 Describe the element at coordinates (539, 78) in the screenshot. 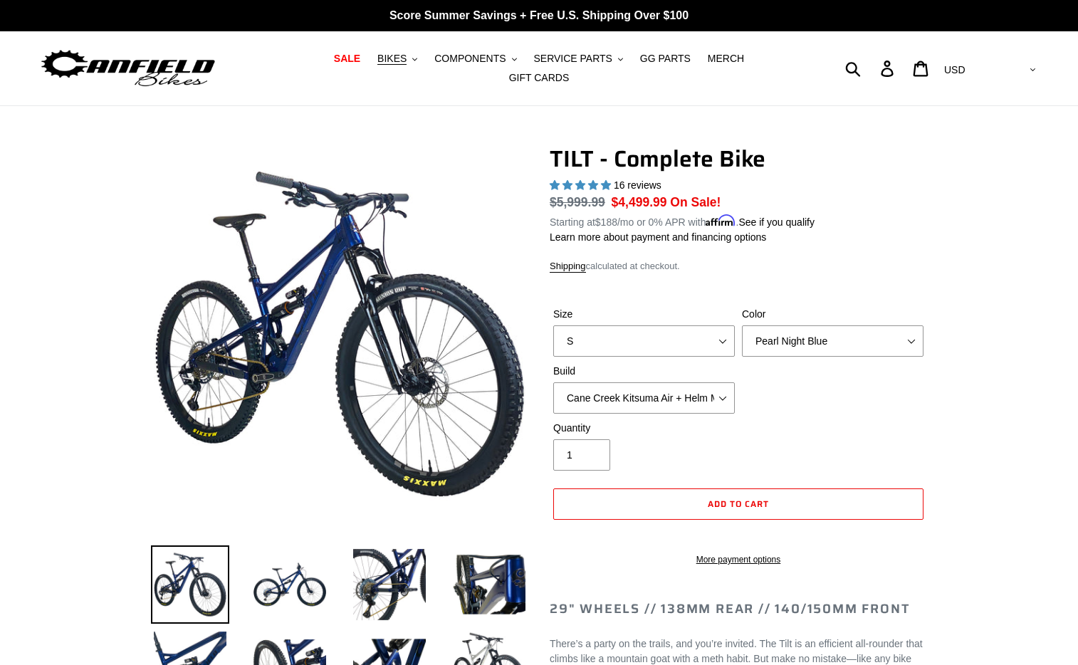

I see `a: GIFT CARDS` at that location.